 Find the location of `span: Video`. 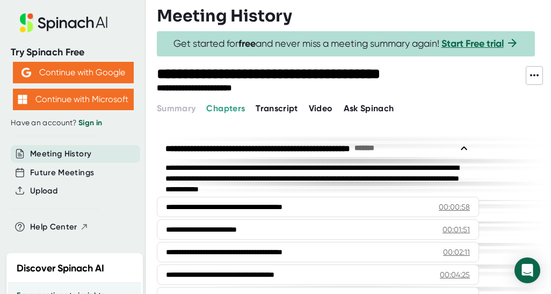

span: Video is located at coordinates (320, 108).